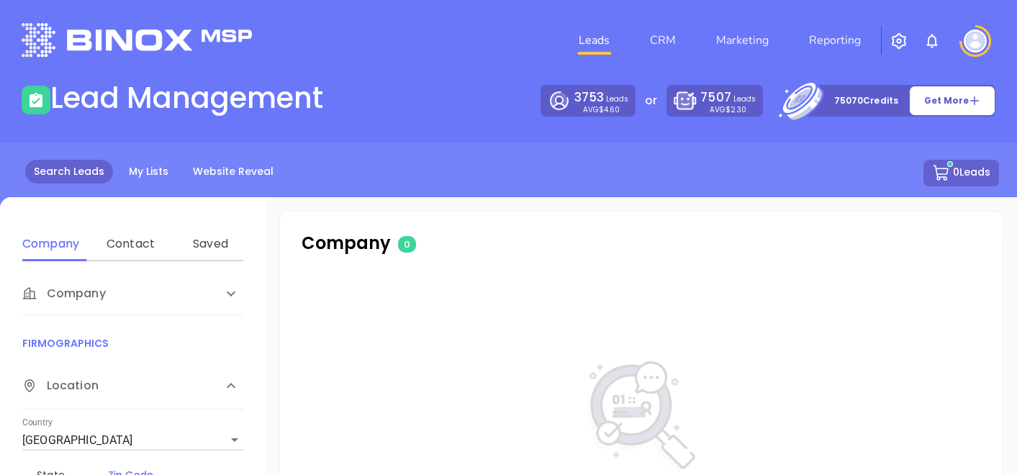 The height and width of the screenshot is (475, 1017). What do you see at coordinates (137, 40) in the screenshot?
I see `img: logo` at bounding box center [137, 40].